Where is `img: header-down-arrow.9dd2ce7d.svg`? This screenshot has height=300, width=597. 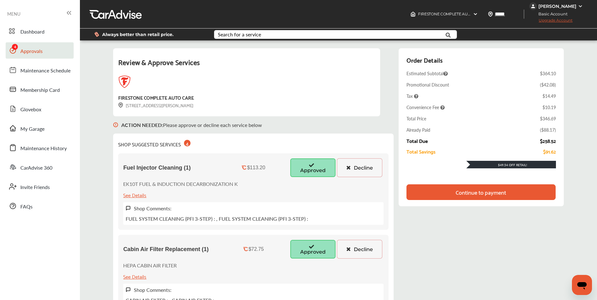 img: header-down-arrow.9dd2ce7d.svg is located at coordinates (476, 14).